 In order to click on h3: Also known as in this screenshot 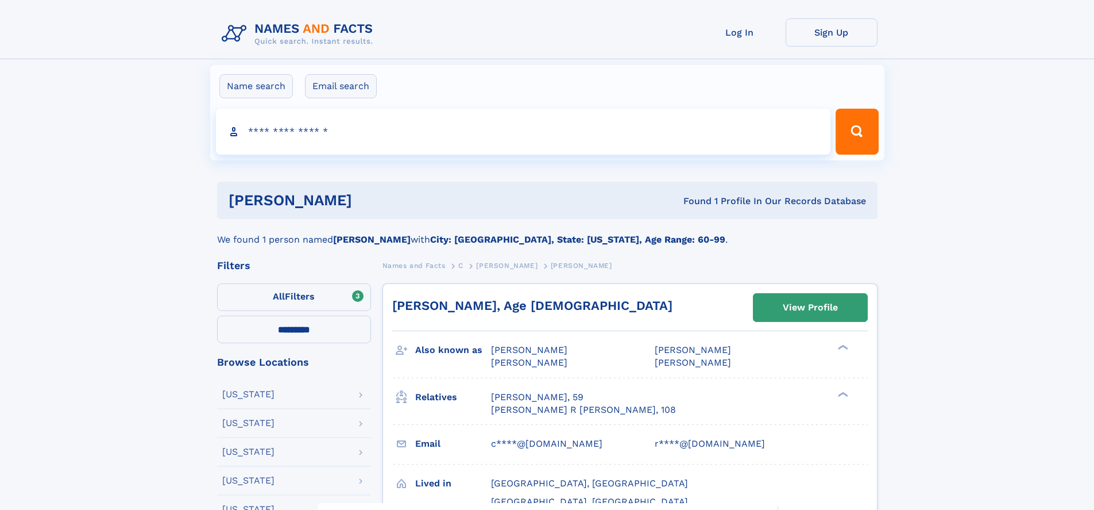, I will do `click(453, 350)`.